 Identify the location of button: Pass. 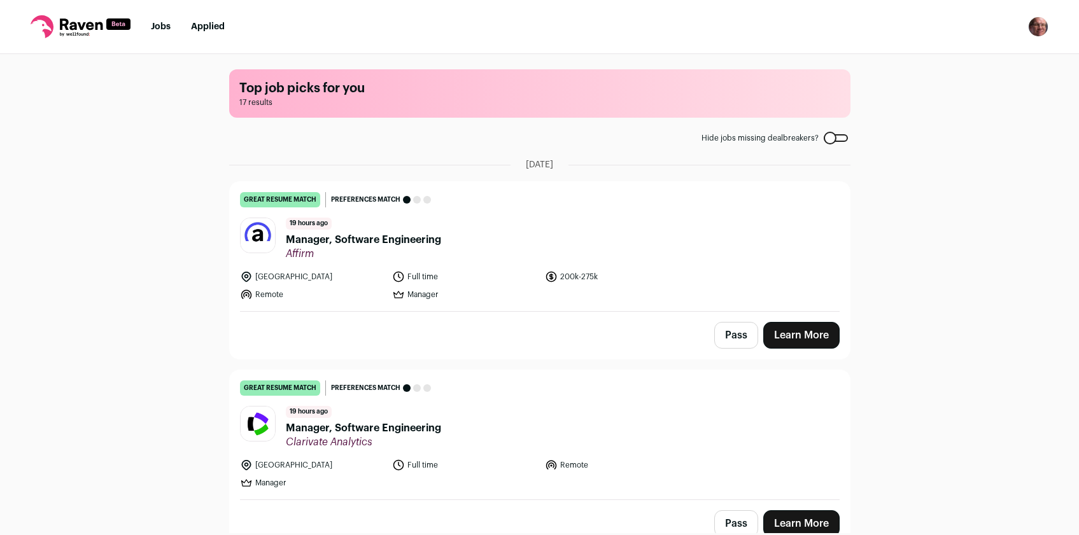
(736, 335).